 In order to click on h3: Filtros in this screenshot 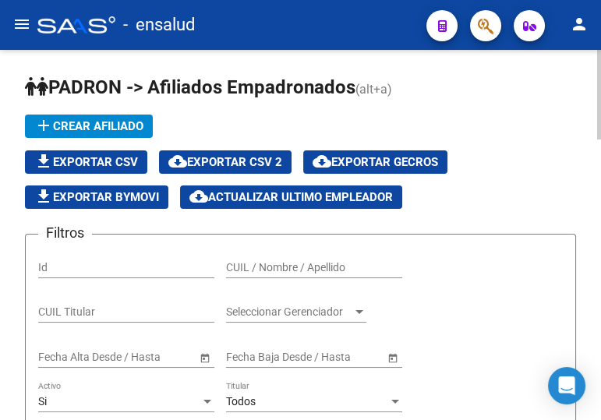, I will do `click(65, 233)`.